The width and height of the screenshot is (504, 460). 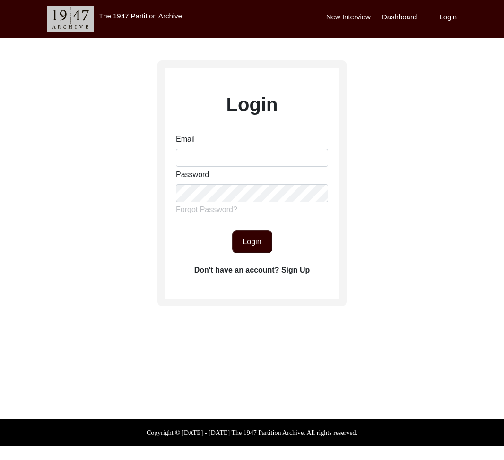 I want to click on label: Forgot Password?, so click(x=206, y=210).